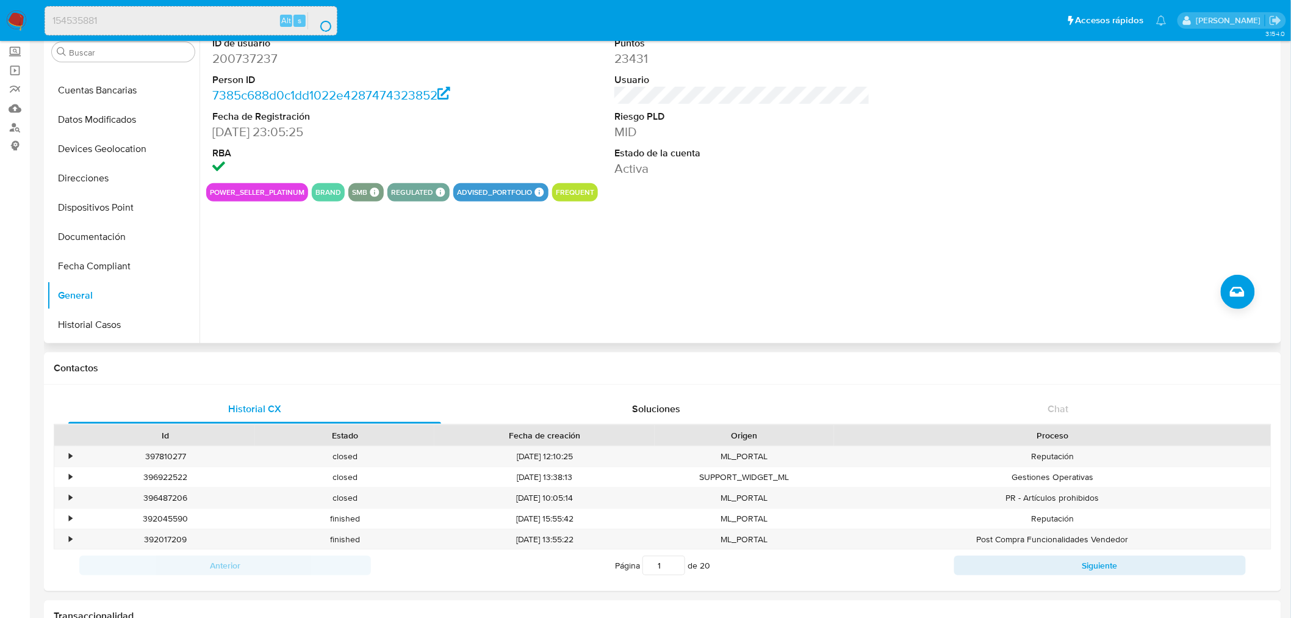 The image size is (1291, 618). I want to click on p: gregorio.negri@mercadolibre.com, so click(1230, 20).